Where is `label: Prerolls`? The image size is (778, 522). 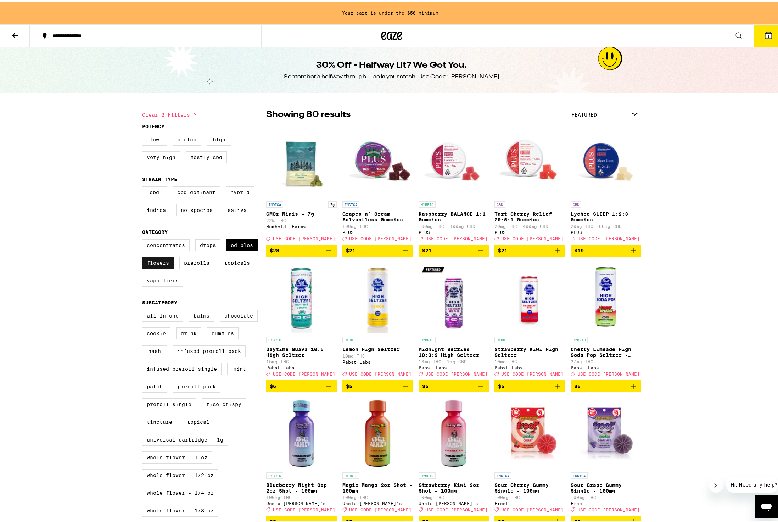
label: Prerolls is located at coordinates (197, 261).